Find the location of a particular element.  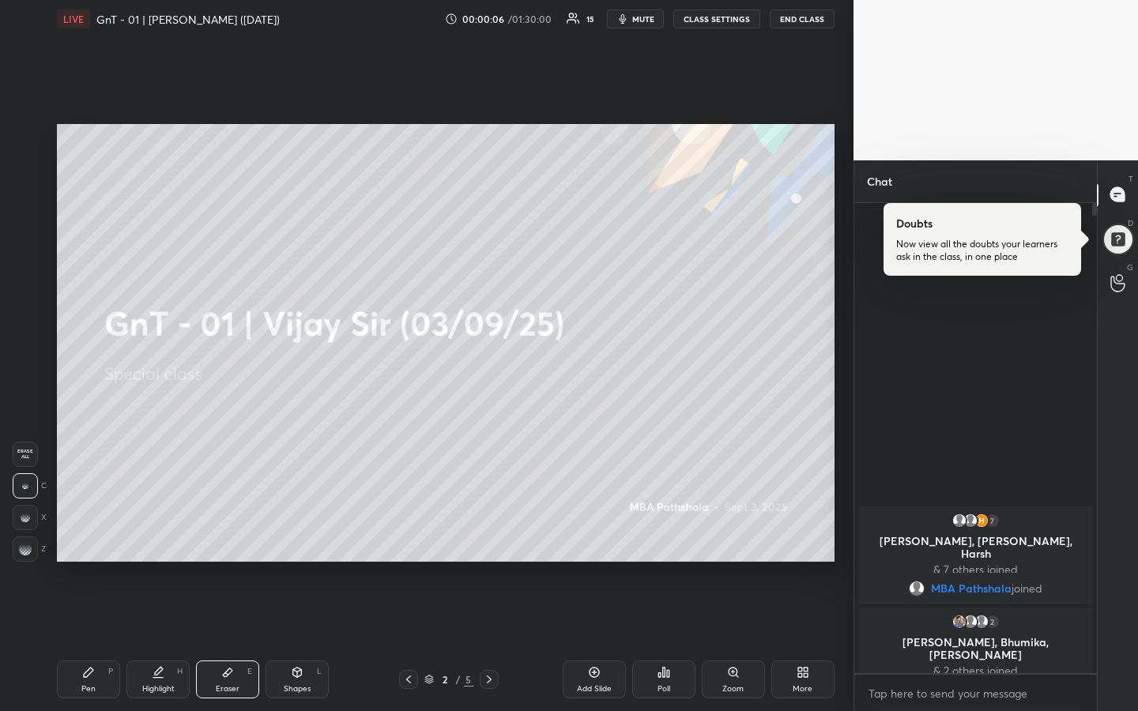

p: & 2 others joined is located at coordinates (975, 671).